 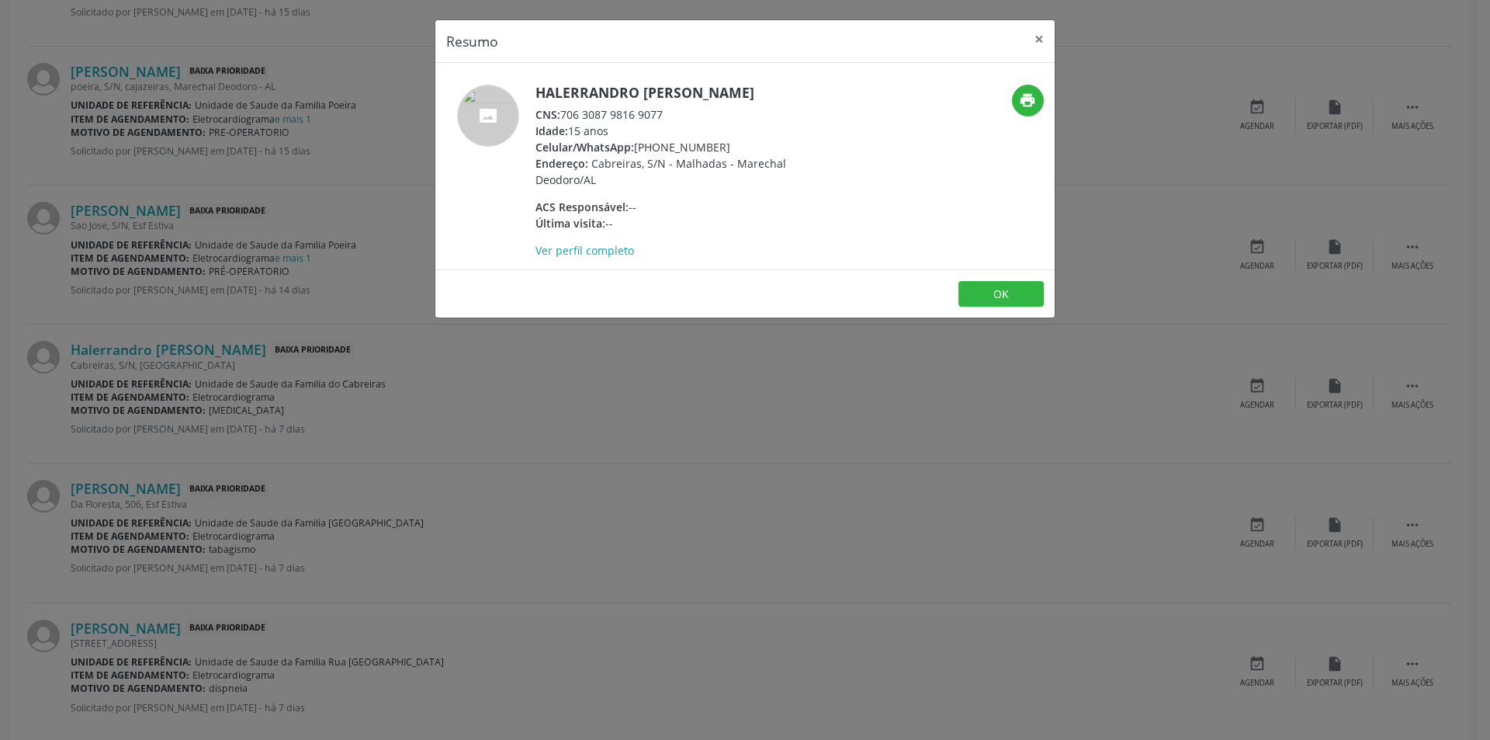 I want to click on img: accompaniment, so click(x=488, y=116).